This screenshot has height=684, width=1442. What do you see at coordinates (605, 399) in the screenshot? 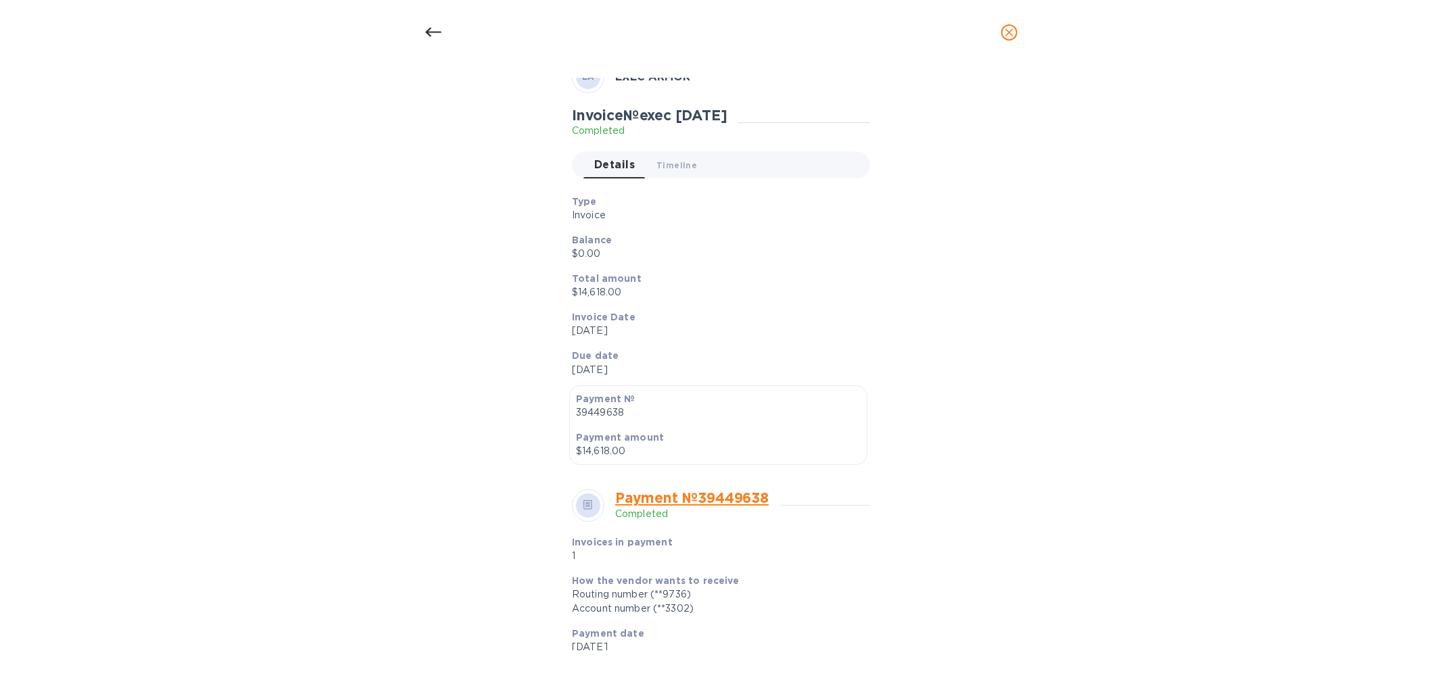
I see `b: Payment №` at bounding box center [605, 399].